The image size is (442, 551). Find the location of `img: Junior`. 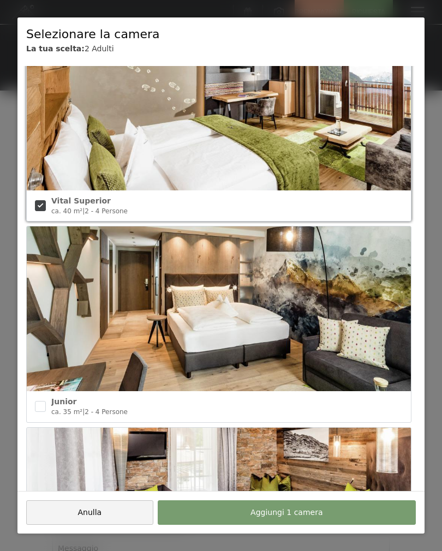

img: Junior is located at coordinates (219, 309).